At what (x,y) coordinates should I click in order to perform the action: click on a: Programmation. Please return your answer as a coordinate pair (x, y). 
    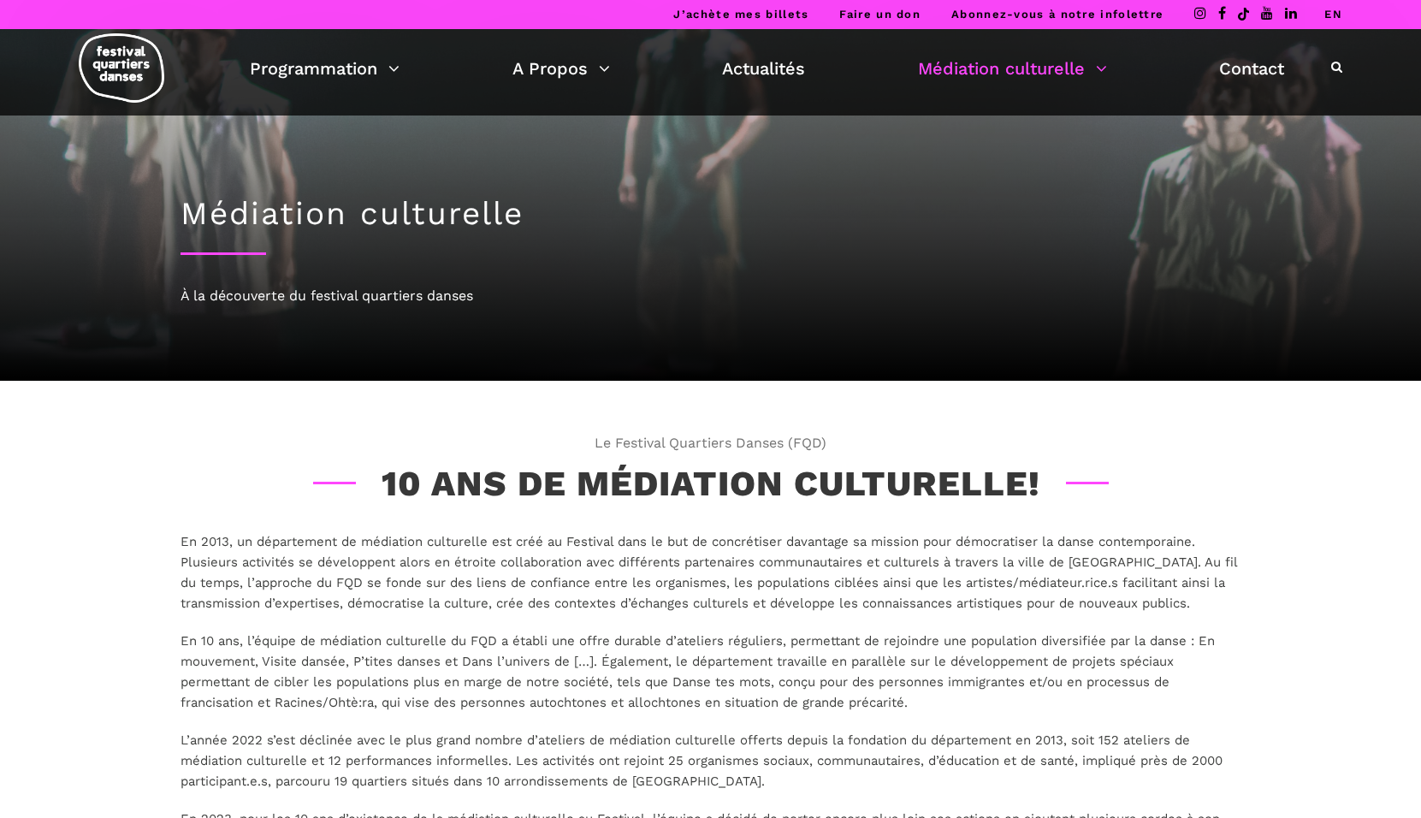
    Looking at the image, I should click on (324, 68).